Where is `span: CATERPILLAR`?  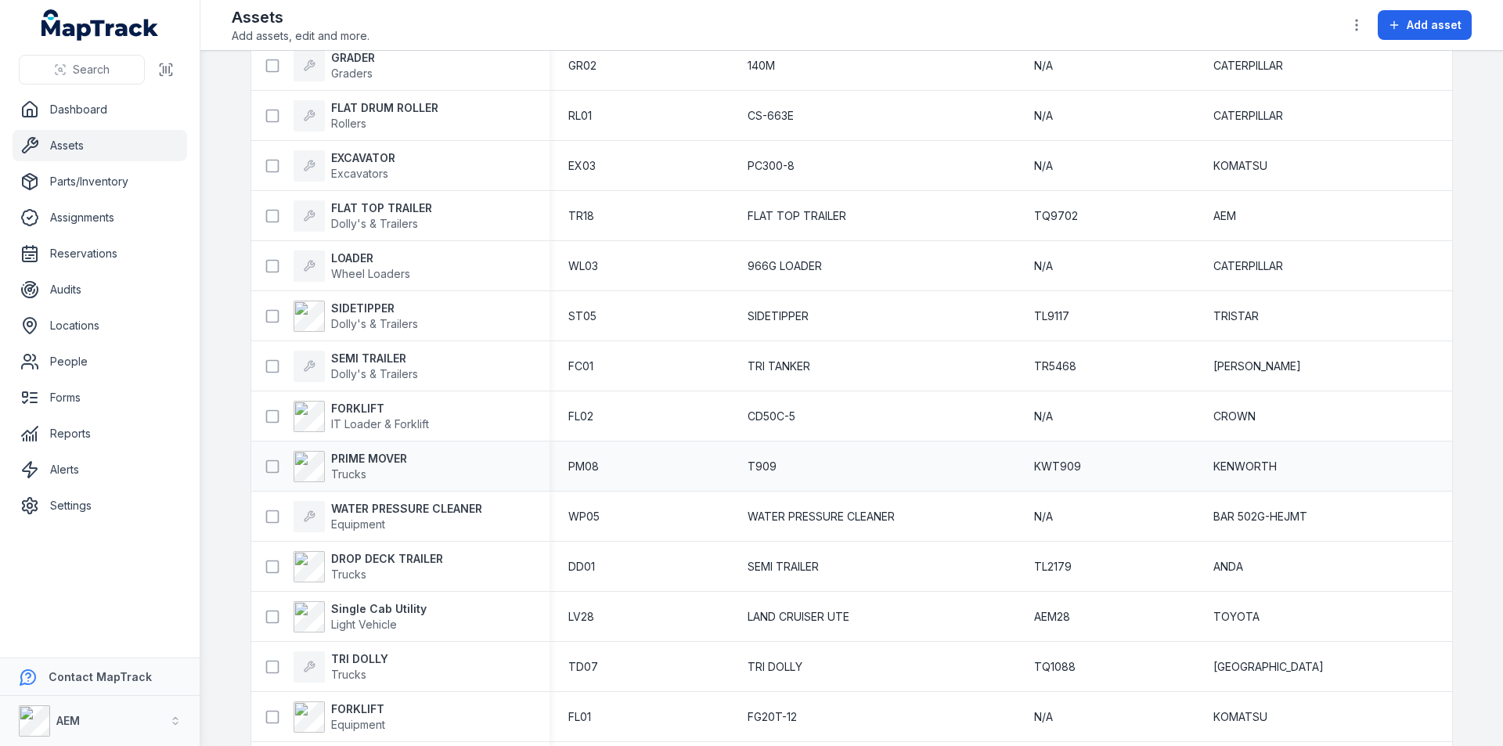 span: CATERPILLAR is located at coordinates (1248, 116).